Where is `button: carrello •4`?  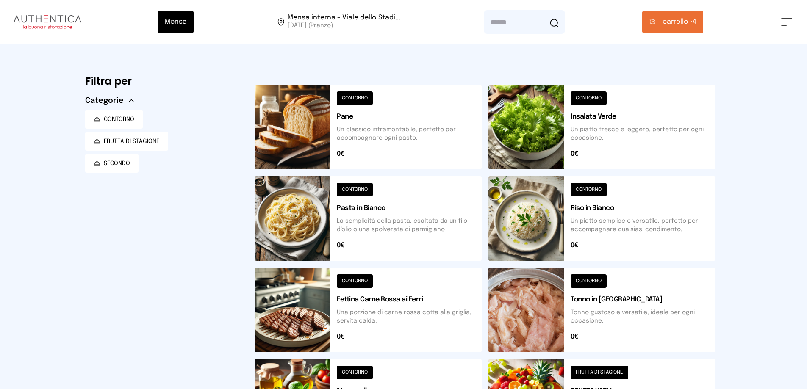
button: carrello •4 is located at coordinates (673, 22).